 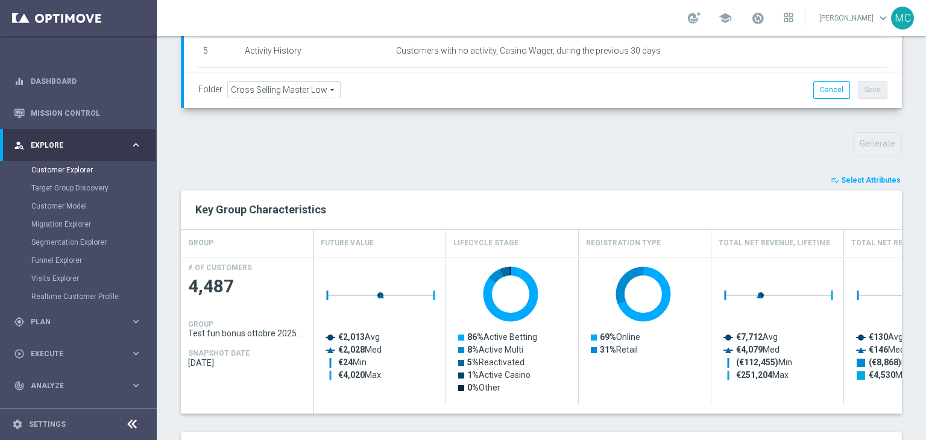 What do you see at coordinates (19, 386) in the screenshot?
I see `i: track_changes` at bounding box center [19, 386].